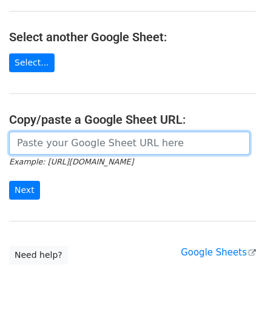  What do you see at coordinates (24, 190) in the screenshot?
I see `input: Next` at bounding box center [24, 190].